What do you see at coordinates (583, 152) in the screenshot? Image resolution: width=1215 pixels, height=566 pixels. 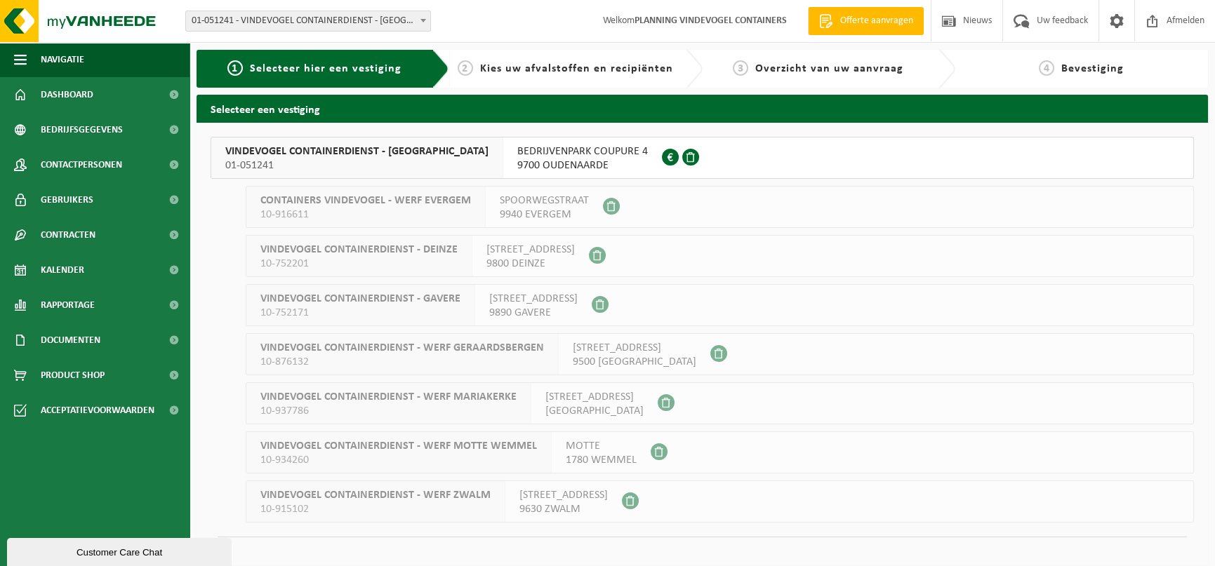 I see `span: BEDRIJVENPARK COUPURE 4` at bounding box center [583, 152].